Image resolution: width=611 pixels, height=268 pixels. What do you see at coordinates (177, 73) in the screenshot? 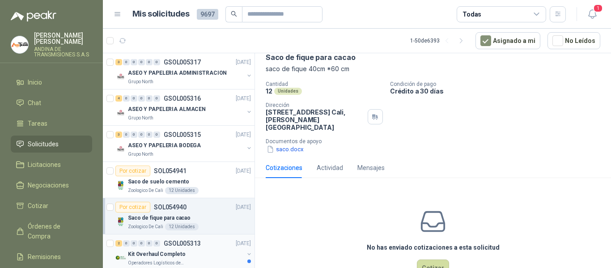
I see `p: ASEO Y PAPELERIA ADMINISTRACION` at bounding box center [177, 73].